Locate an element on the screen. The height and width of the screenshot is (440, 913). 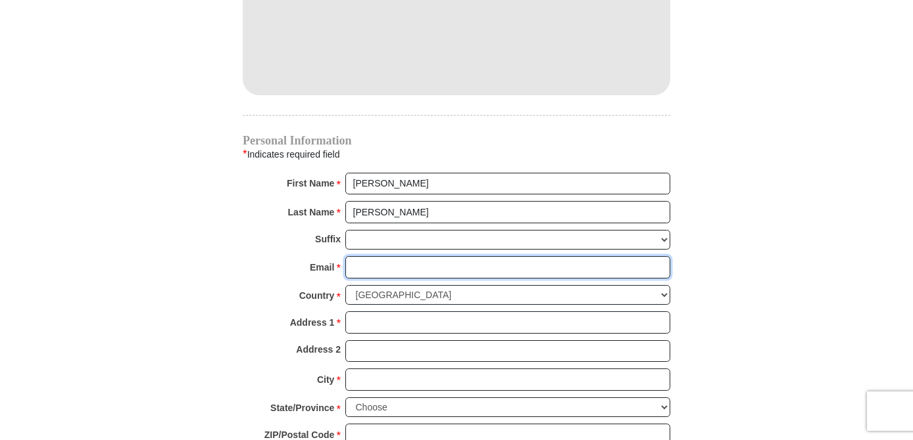
strong: First Name is located at coordinates (310, 183).